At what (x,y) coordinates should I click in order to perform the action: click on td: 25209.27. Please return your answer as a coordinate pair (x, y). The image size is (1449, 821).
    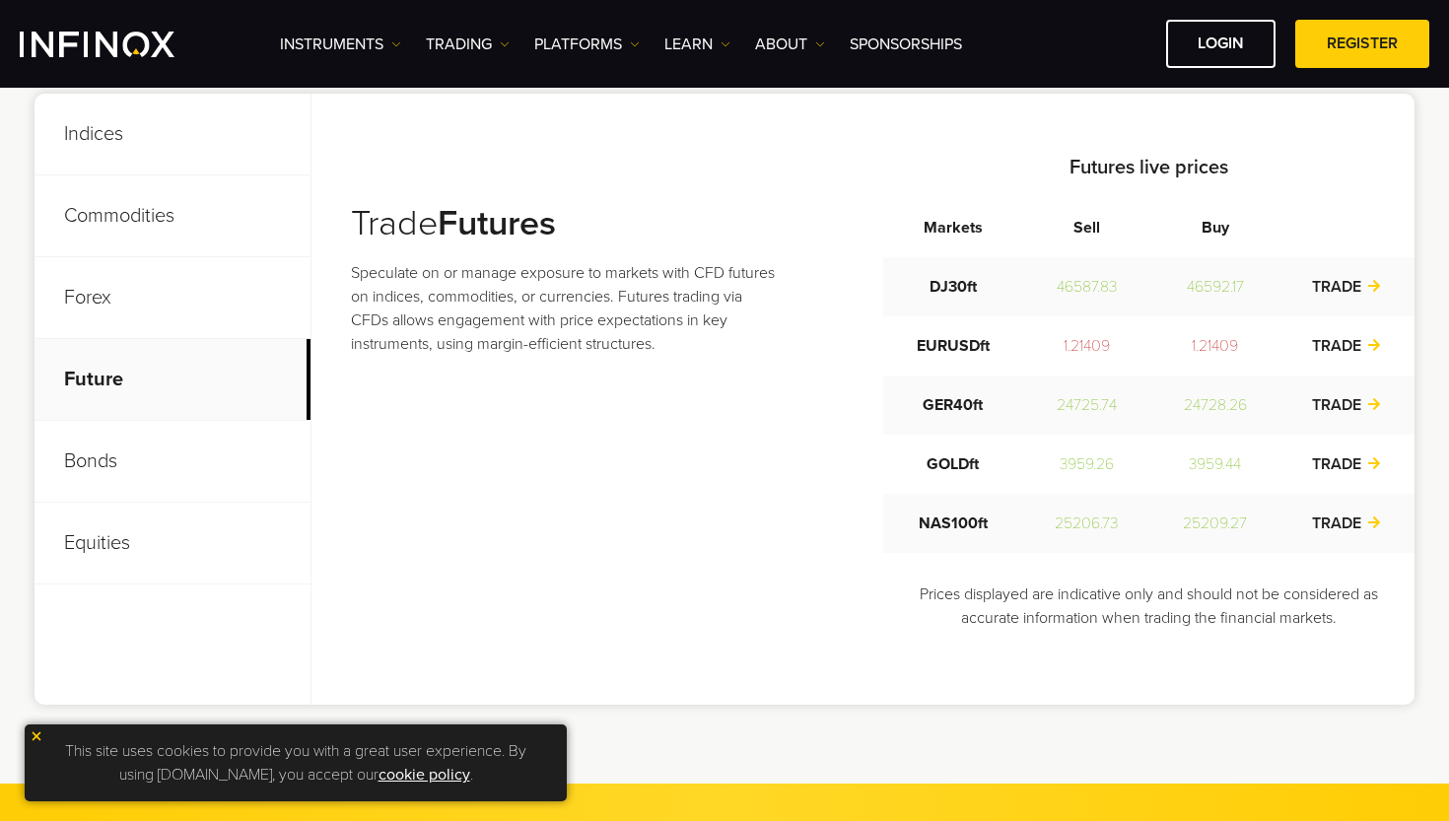
    Looking at the image, I should click on (1214, 523).